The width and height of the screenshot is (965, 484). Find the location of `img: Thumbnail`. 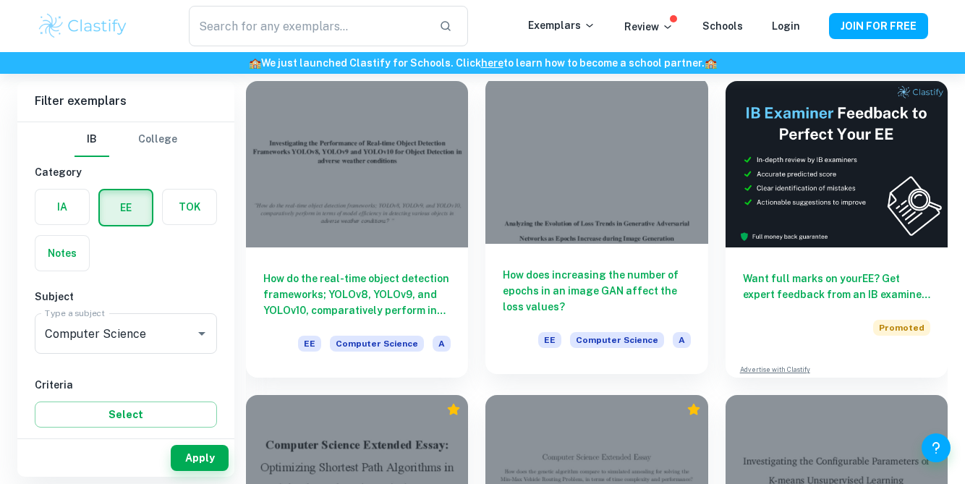

img: Thumbnail is located at coordinates (836, 164).